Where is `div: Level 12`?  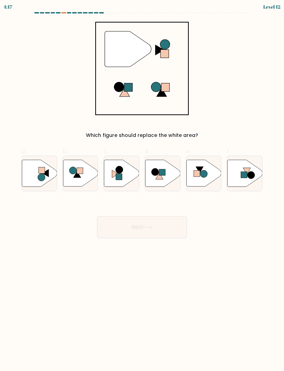 div: Level 12 is located at coordinates (272, 7).